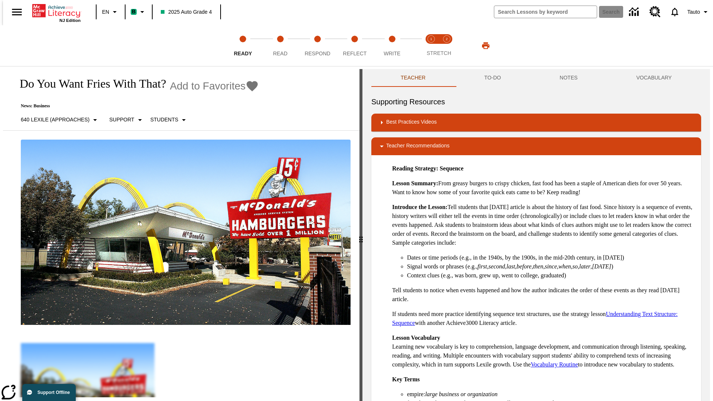 The width and height of the screenshot is (713, 401). I want to click on button: Open side menu, so click(17, 12).